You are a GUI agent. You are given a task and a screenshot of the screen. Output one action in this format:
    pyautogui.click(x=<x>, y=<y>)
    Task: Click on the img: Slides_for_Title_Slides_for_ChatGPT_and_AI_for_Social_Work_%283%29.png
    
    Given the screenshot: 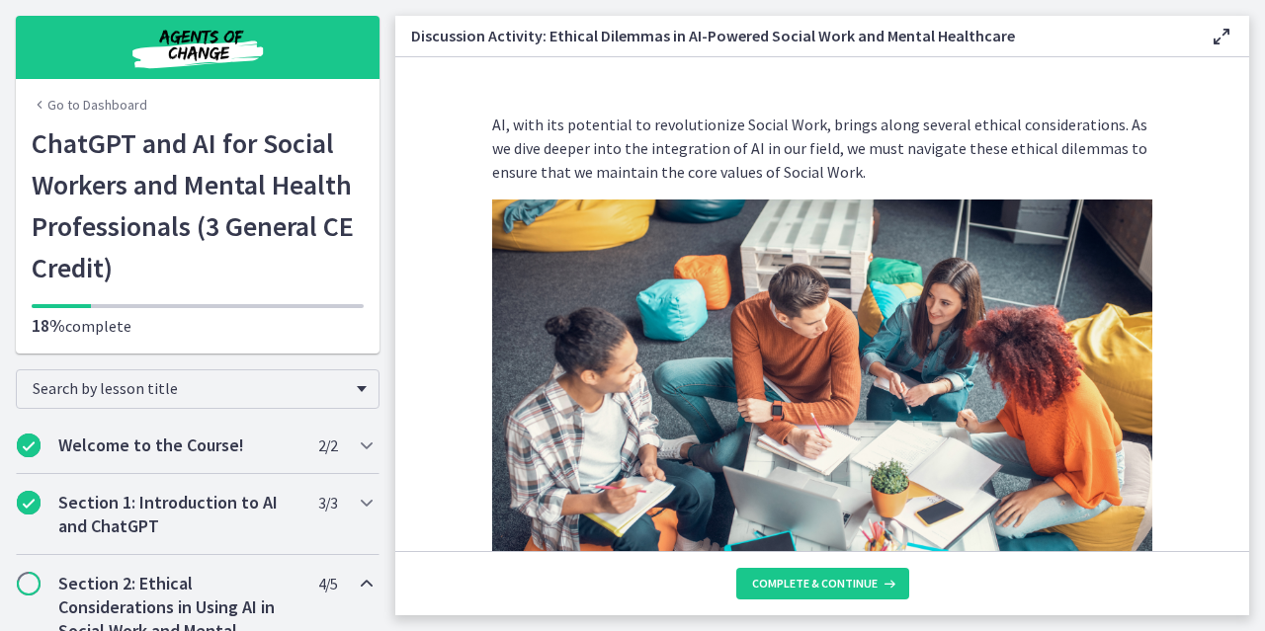 What is the action you would take?
    pyautogui.click(x=822, y=385)
    